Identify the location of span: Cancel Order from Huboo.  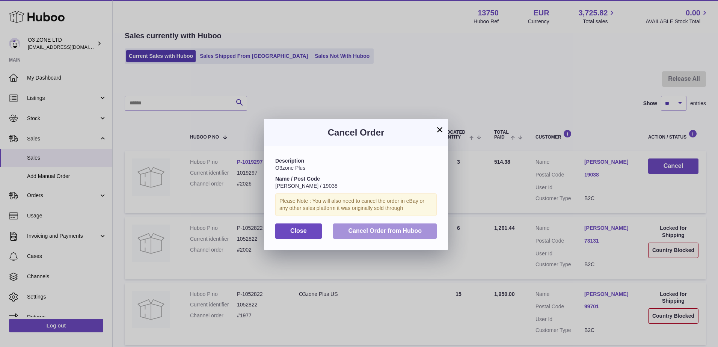
(385, 231).